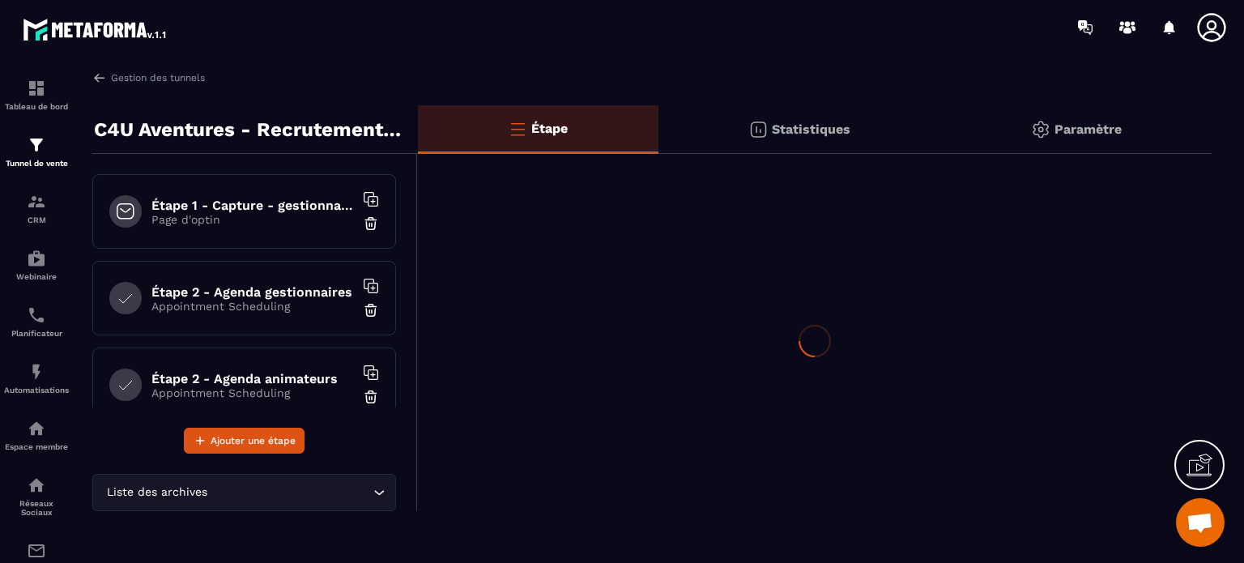  What do you see at coordinates (36, 315) in the screenshot?
I see `img: scheduler` at bounding box center [36, 315].